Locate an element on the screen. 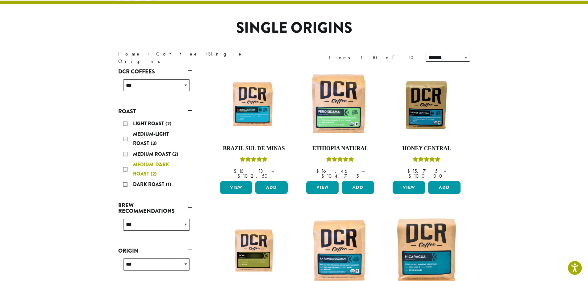 The image size is (588, 281). img: DCR-Fero-Sidama-Coffee-Bag-2019-300x300.png is located at coordinates (340, 105).